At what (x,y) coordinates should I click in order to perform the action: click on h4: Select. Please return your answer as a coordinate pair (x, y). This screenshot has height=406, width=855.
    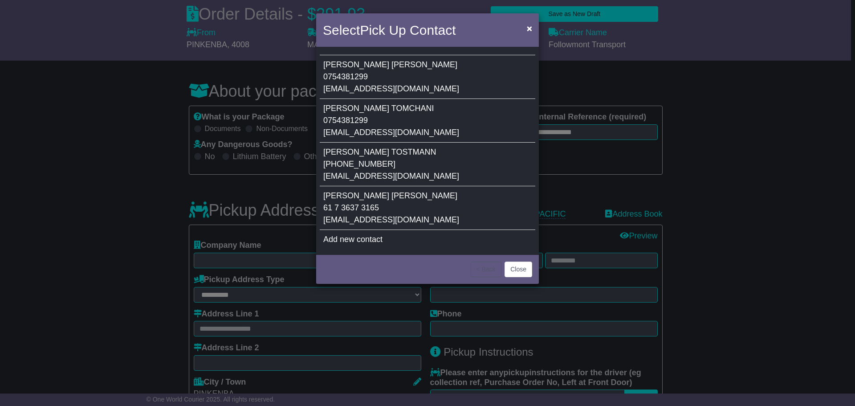
    Looking at the image, I should click on (389, 30).